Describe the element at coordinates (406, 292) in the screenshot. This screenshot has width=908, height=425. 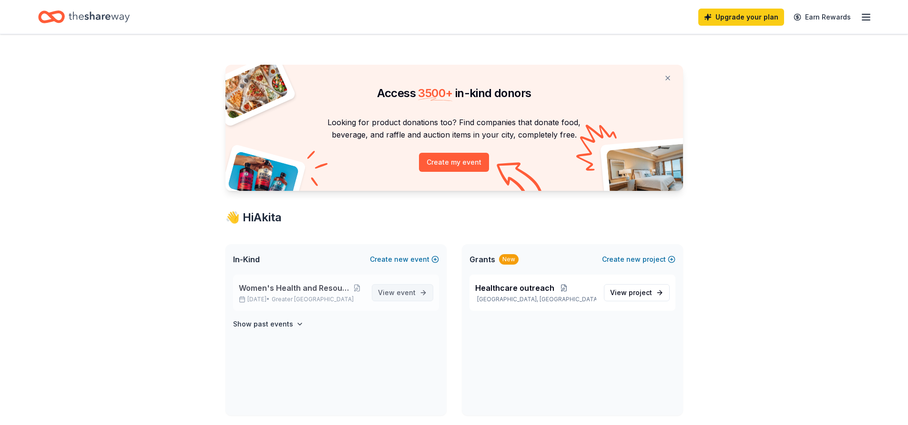
I see `span: event` at that location.